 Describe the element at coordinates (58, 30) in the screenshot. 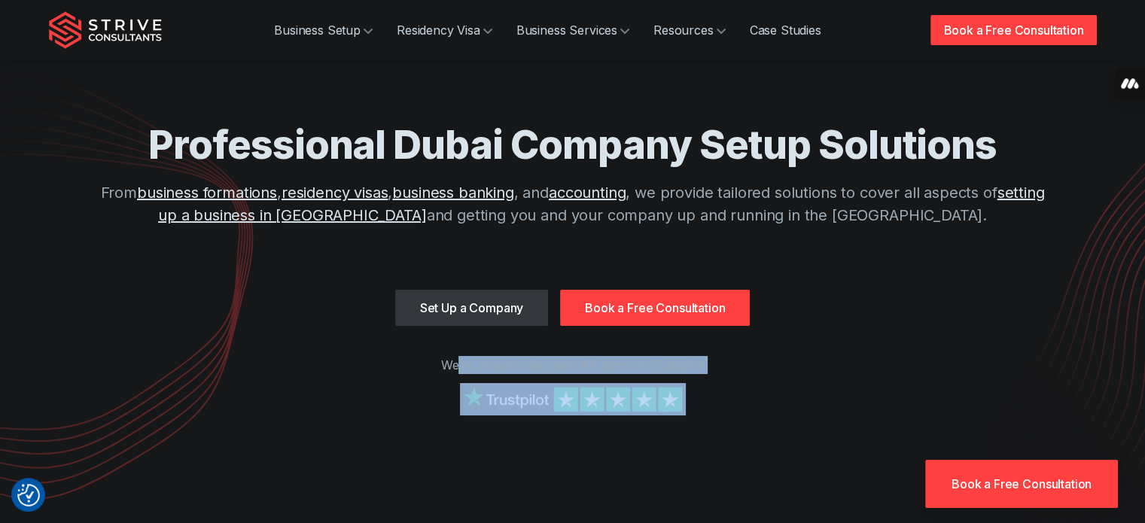

I see `div: v 4.0.25` at that location.